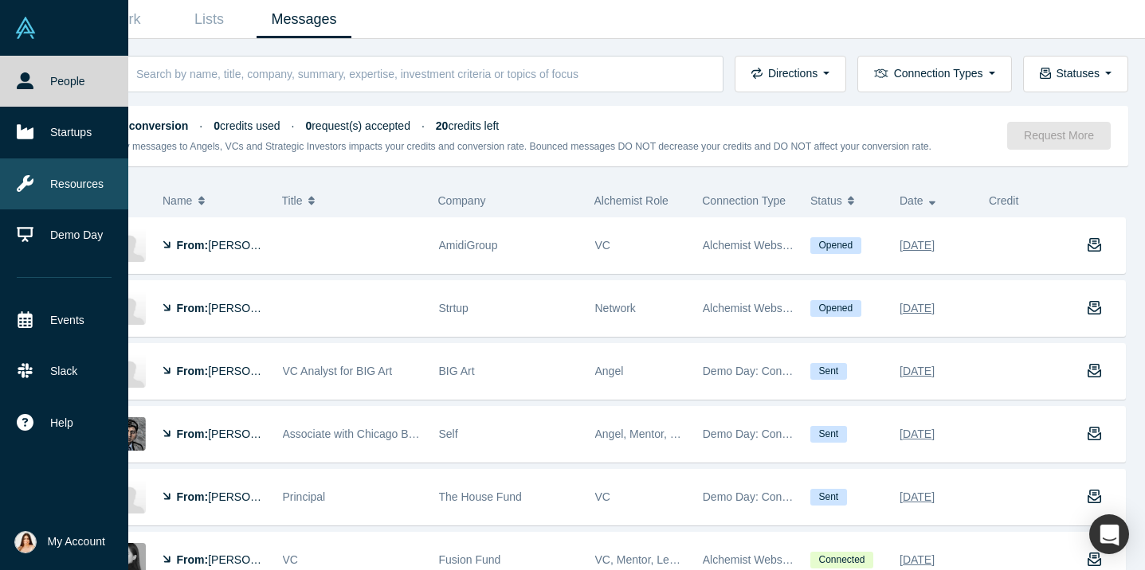 This screenshot has width=1145, height=570. Describe the element at coordinates (129, 497) in the screenshot. I see `img: David Bloom's Profile Image` at that location.